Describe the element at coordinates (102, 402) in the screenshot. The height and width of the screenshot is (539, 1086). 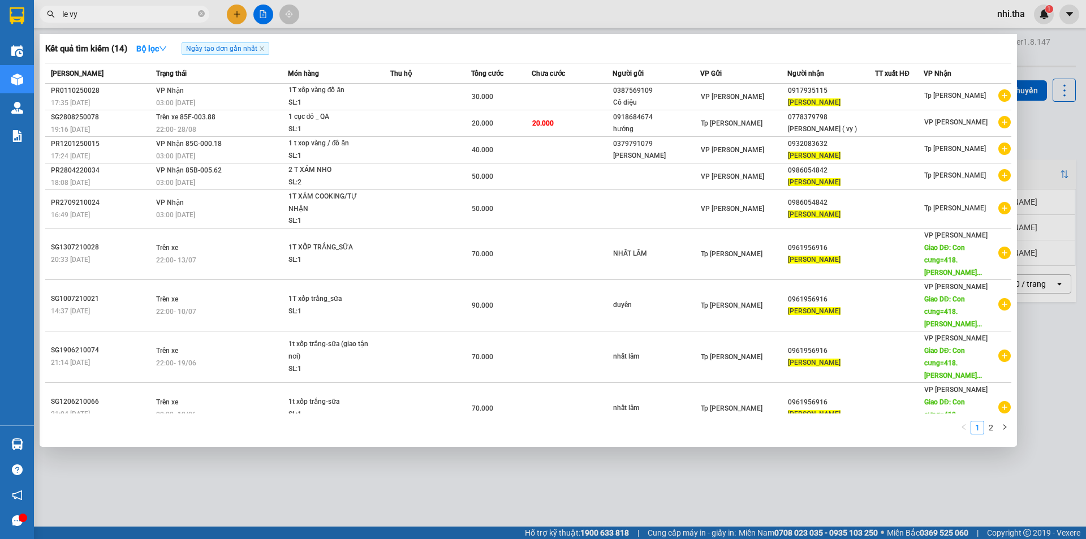
I see `div: SG1206210066` at that location.